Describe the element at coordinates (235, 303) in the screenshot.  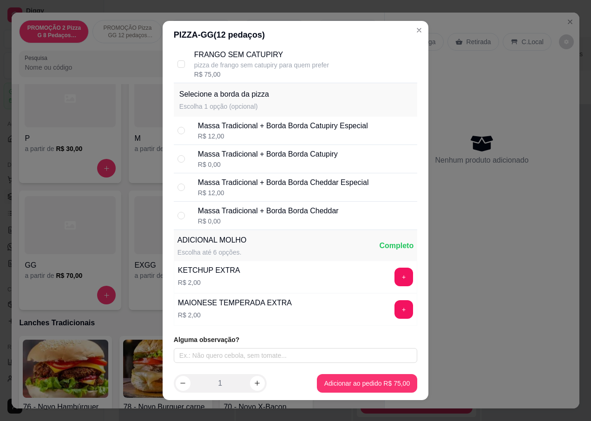
I see `div: MAIONESE TEMPERADA EXTRA` at that location.